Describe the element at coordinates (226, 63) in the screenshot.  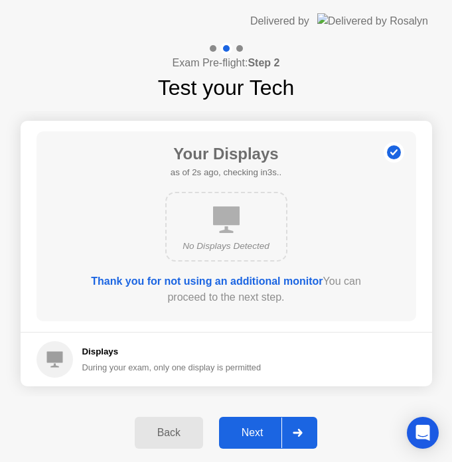
I see `h4: Exam Pre-flight:` at that location.